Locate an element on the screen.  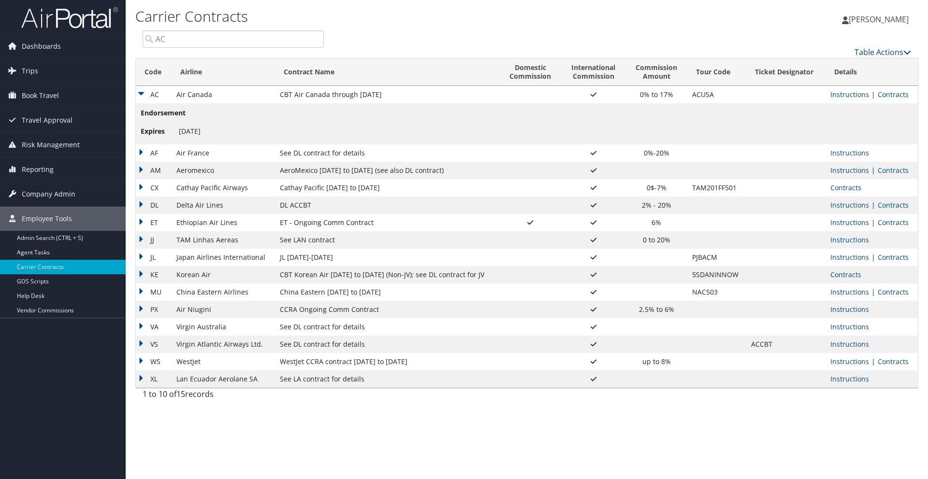
th: Code: activate to sort column descending is located at coordinates (154, 72).